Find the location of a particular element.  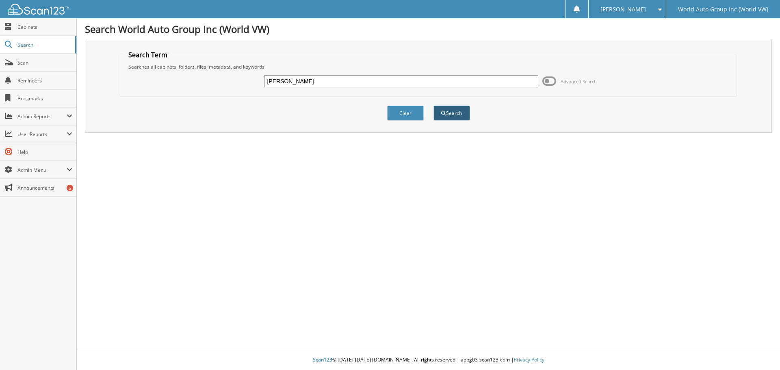

span: Reminders is located at coordinates (45, 80).